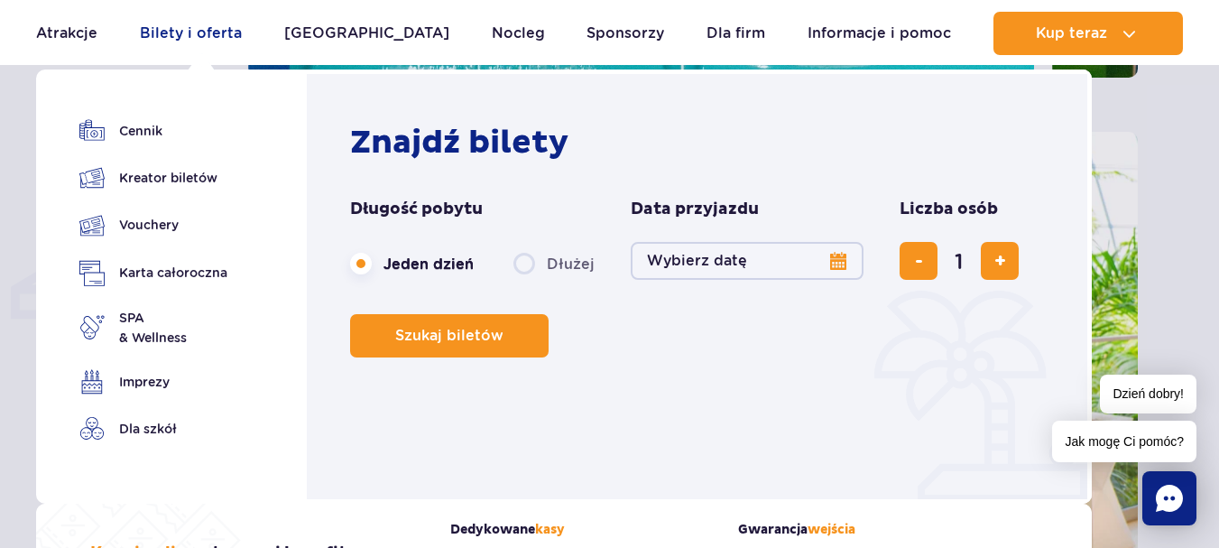  I want to click on a: Atrakcje, so click(67, 33).